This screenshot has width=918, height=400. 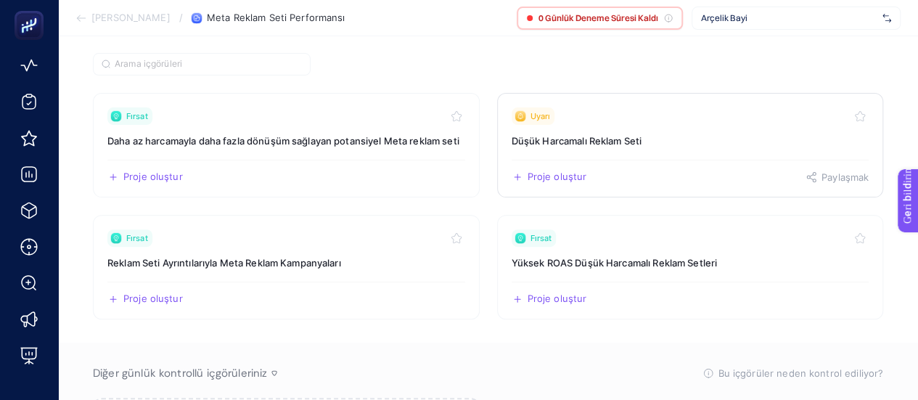 I want to click on font: 0 Günlük Deneme Süresi Kaldı, so click(x=598, y=17).